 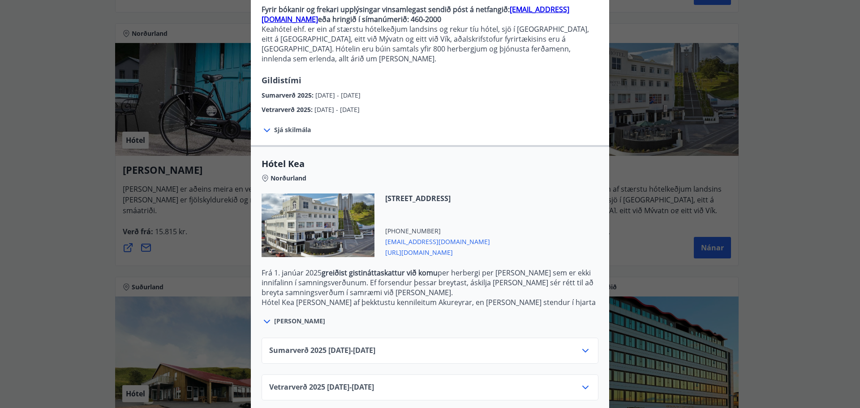 I want to click on span: Gildistími, so click(x=281, y=80).